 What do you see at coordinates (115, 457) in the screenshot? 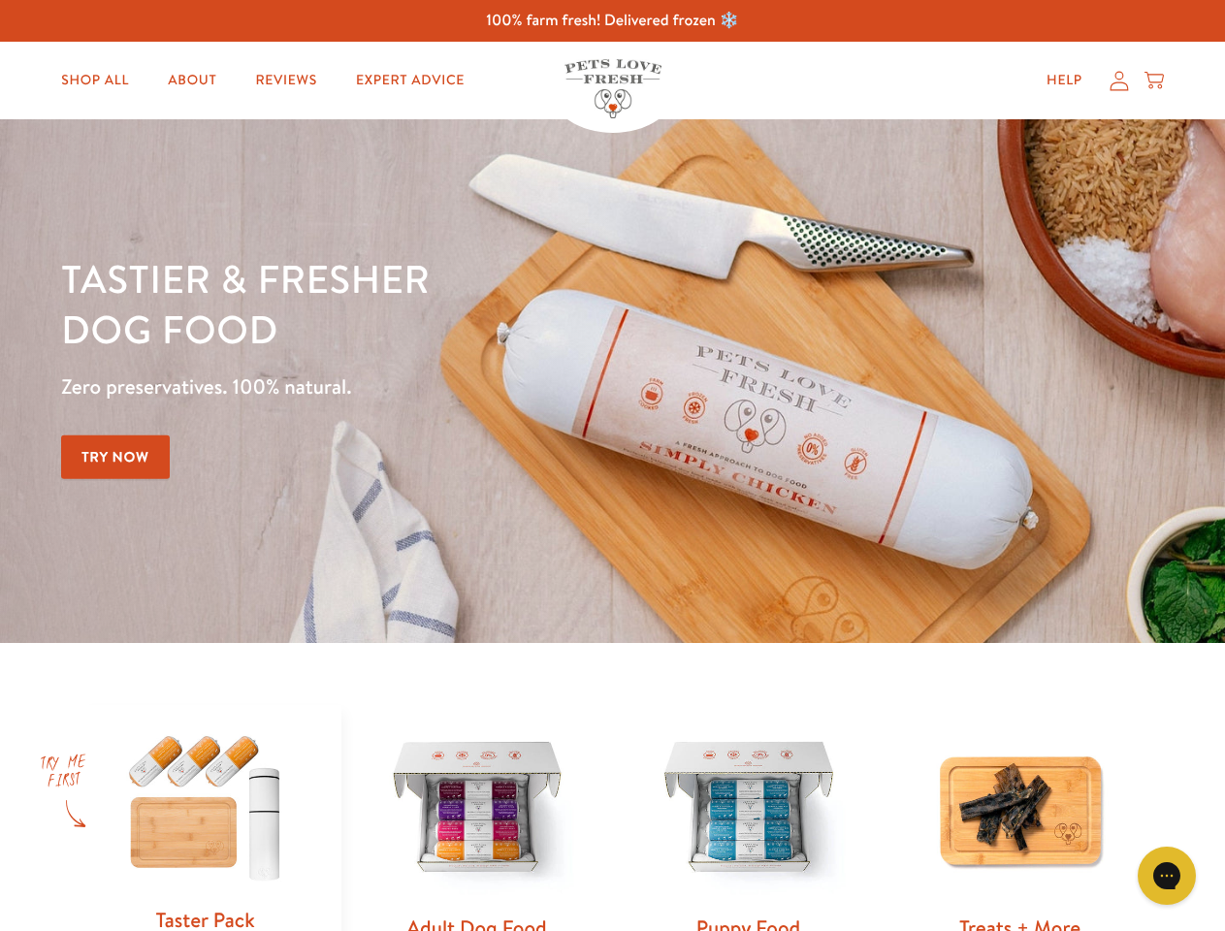
I see `a: Try Now` at bounding box center [115, 457].